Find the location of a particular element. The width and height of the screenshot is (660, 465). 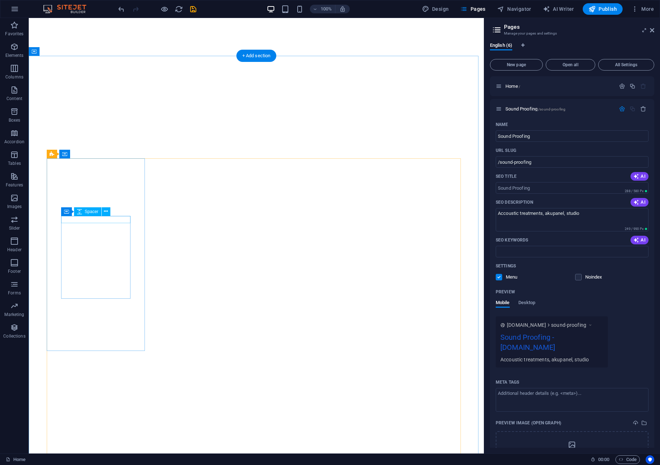

p: Enter HTML code here that will be placed inside the <head> tags of your website. Please note that... is located at coordinates (507, 382).